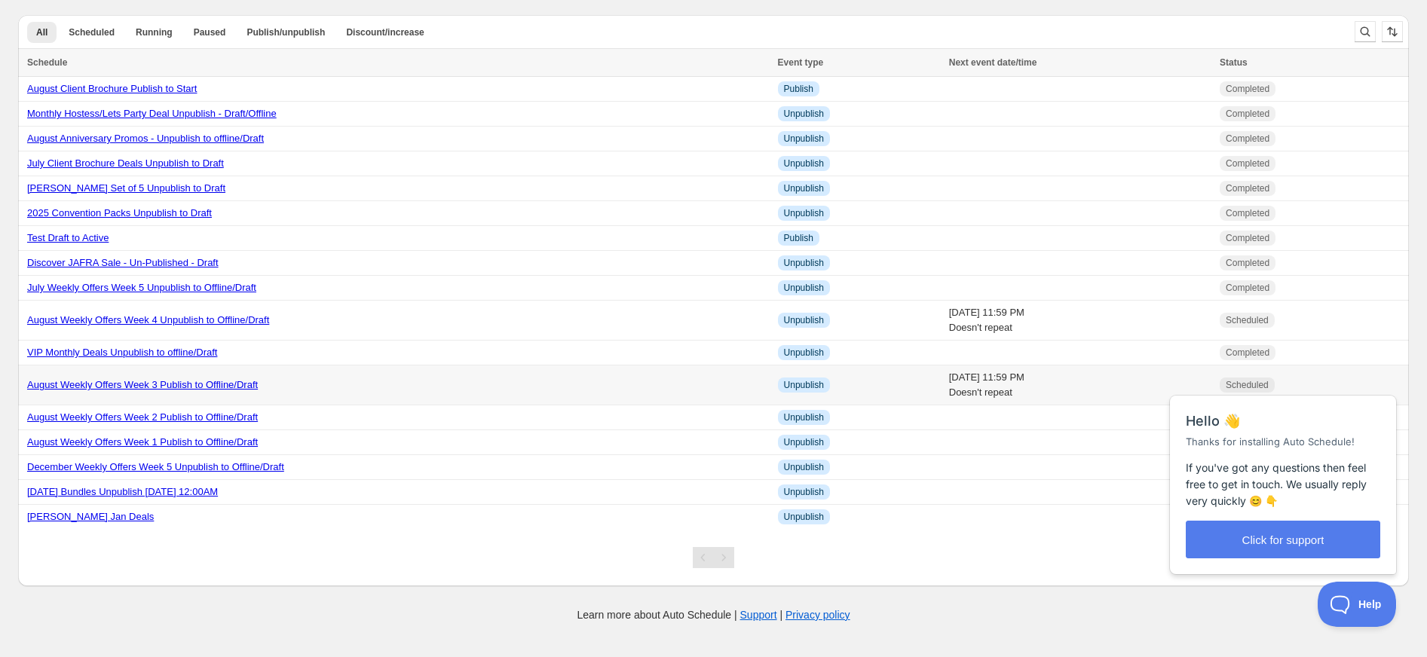  What do you see at coordinates (148, 320) in the screenshot?
I see `a: August Weekly Offers Week 4 Unpublish to Offline/Draft` at bounding box center [148, 320].